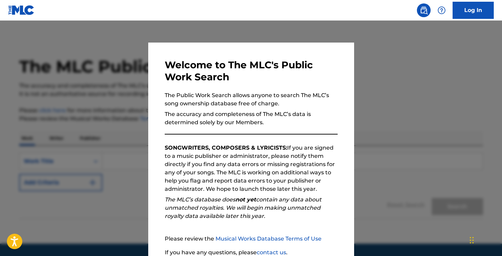  What do you see at coordinates (243, 208) in the screenshot?
I see `em: The MLC’s database does contain any data about unmatched royalties. We will begin making unmatche...` at bounding box center [243, 208].